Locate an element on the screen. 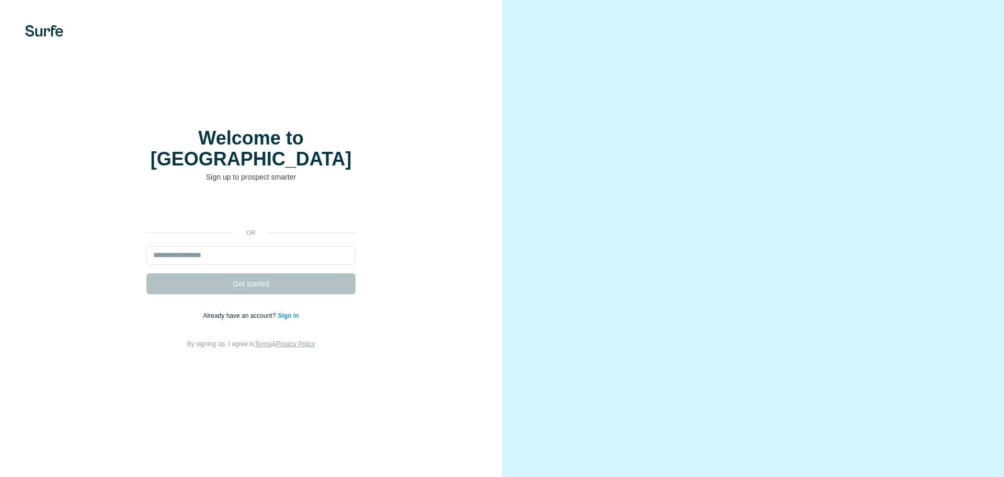  span: Already have an account? is located at coordinates (241, 315).